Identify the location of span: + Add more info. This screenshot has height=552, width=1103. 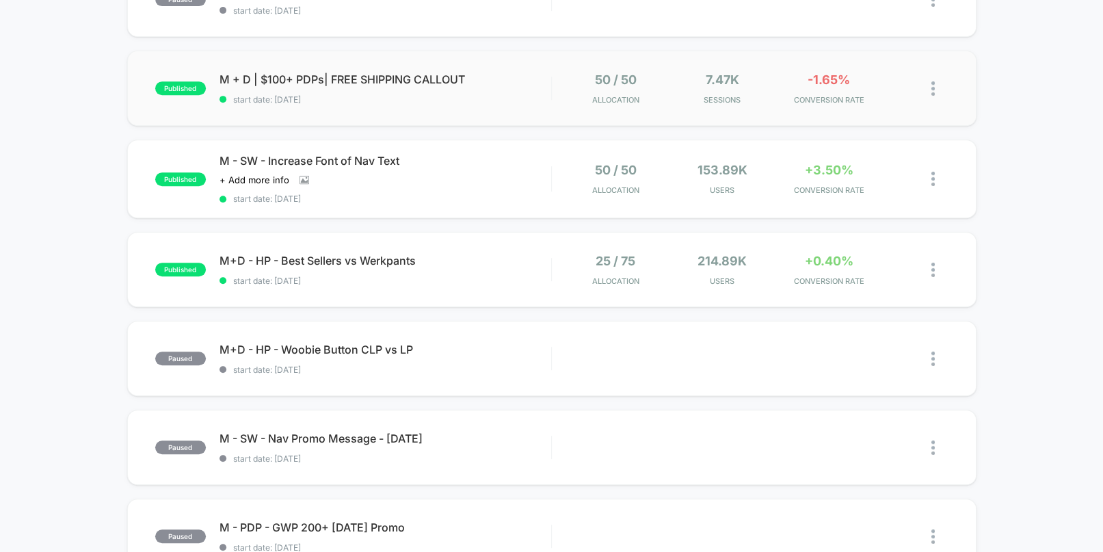
(254, 180).